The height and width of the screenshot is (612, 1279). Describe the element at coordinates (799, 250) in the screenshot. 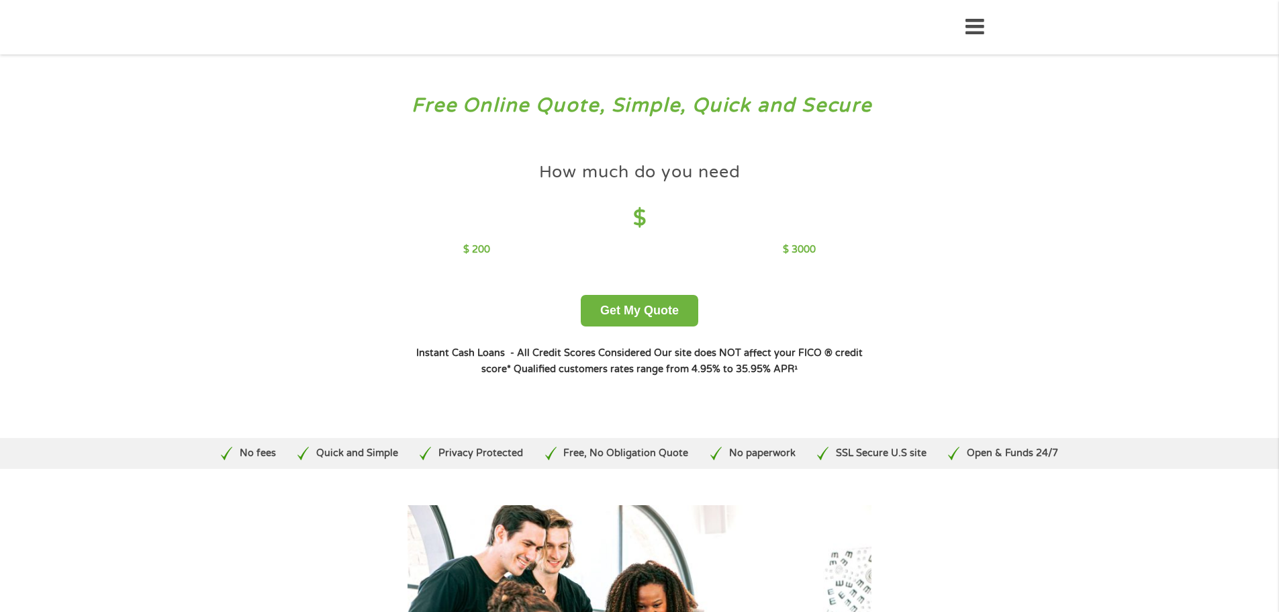

I see `p: $ 3000` at that location.